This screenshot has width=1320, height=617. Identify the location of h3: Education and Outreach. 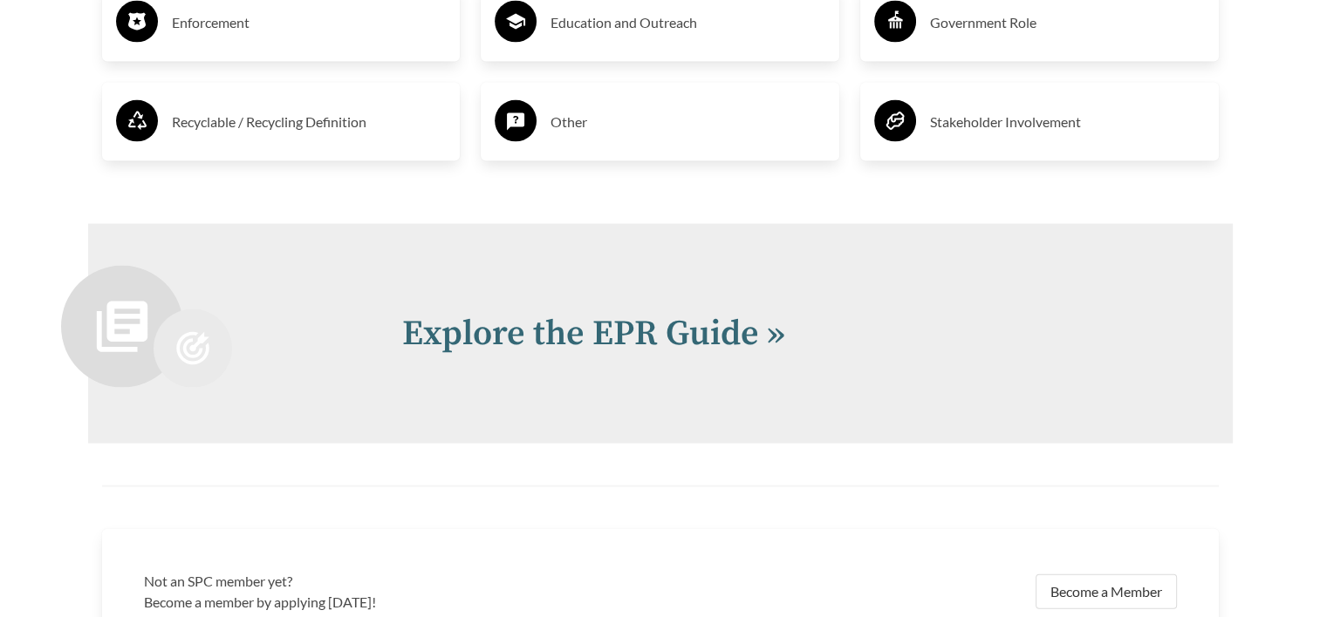
(687, 23).